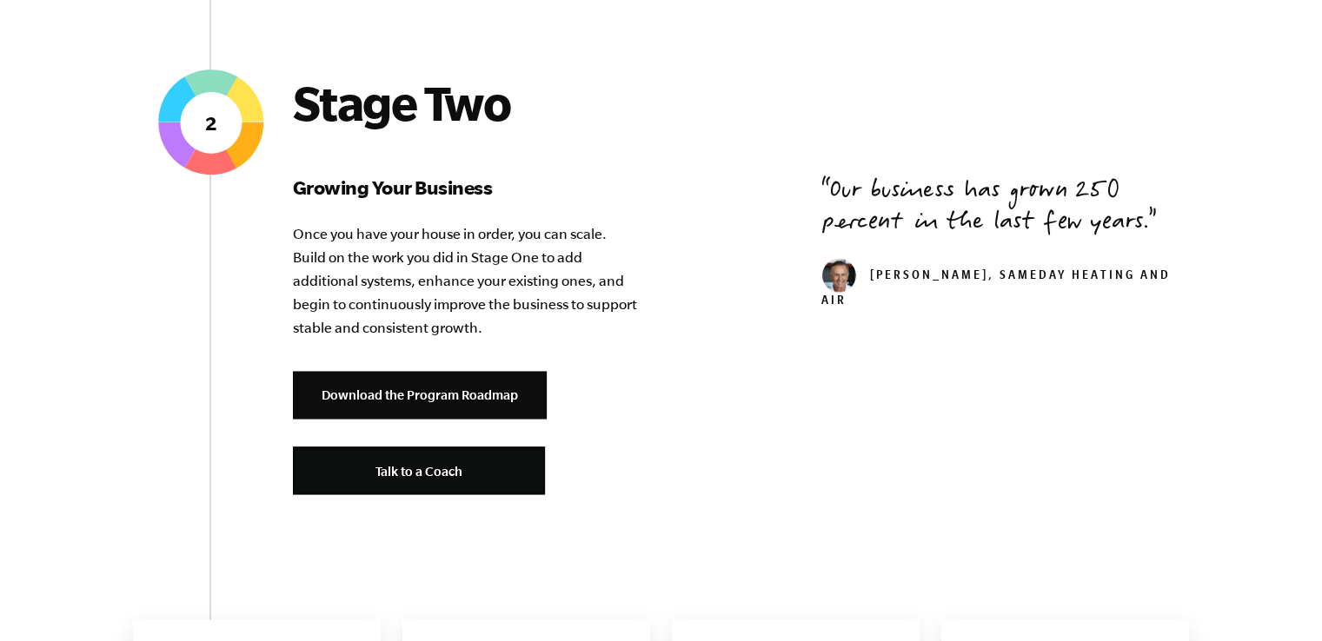  Describe the element at coordinates (420, 395) in the screenshot. I see `a: Download the Program Roadmap` at that location.